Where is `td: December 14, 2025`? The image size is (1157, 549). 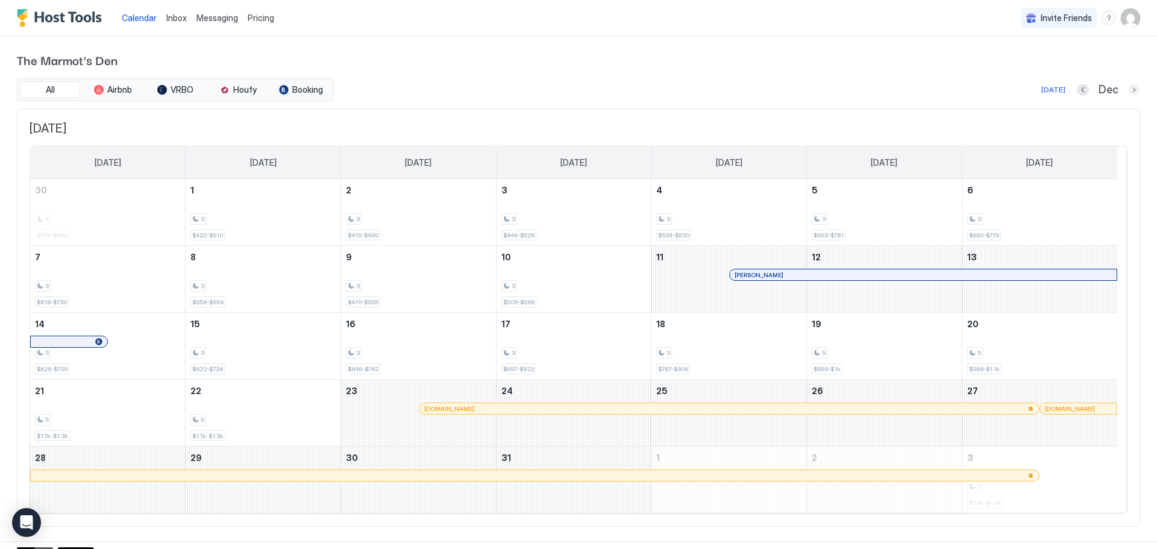
td: December 14, 2025 is located at coordinates (108, 346).